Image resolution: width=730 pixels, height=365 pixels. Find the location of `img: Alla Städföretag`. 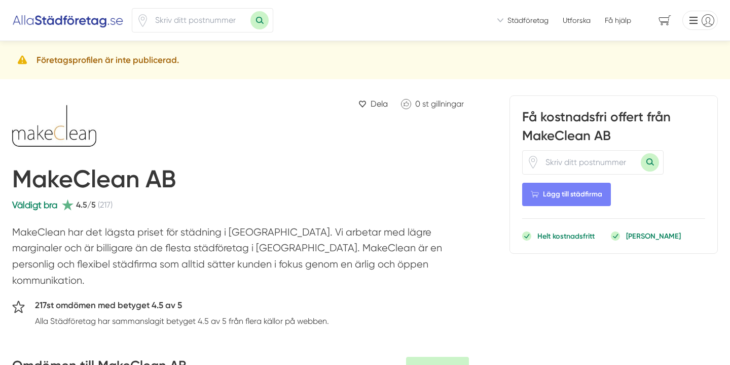

img: Alla Städföretag is located at coordinates (68, 20).